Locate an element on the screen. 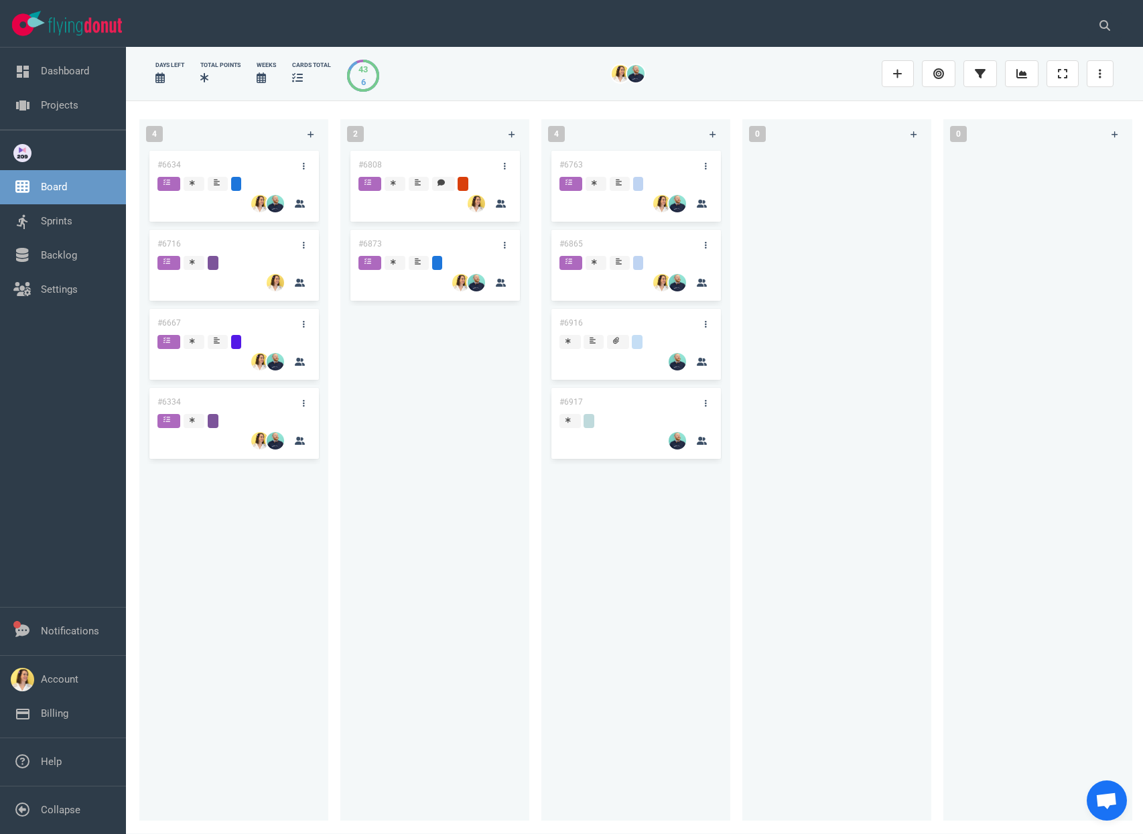  a: #6334 is located at coordinates (169, 402).